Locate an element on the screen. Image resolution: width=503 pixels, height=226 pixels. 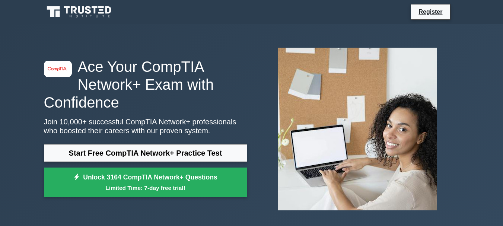
h1: Ace Your CompTIA Network+ Exam with Confidence is located at coordinates (145, 84).